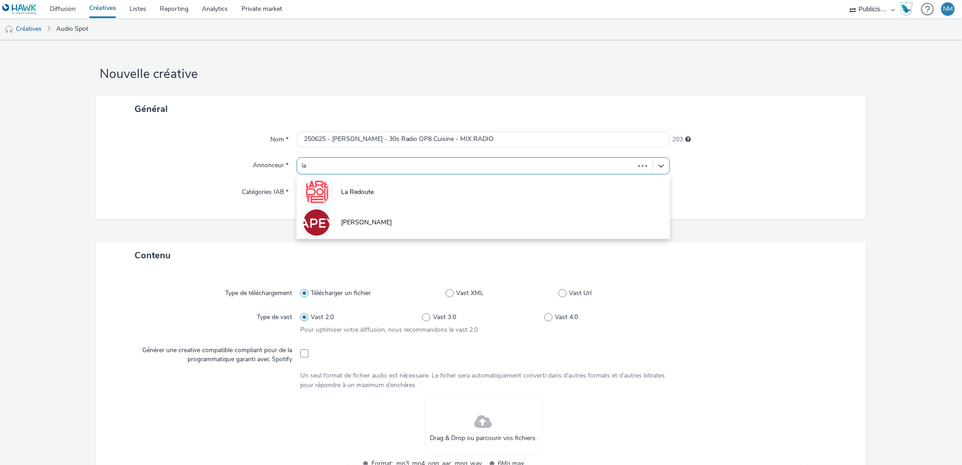 This screenshot has height=465, width=962. What do you see at coordinates (688, 140) in the screenshot?
I see `div: 255 caractères maximum` at bounding box center [688, 140].